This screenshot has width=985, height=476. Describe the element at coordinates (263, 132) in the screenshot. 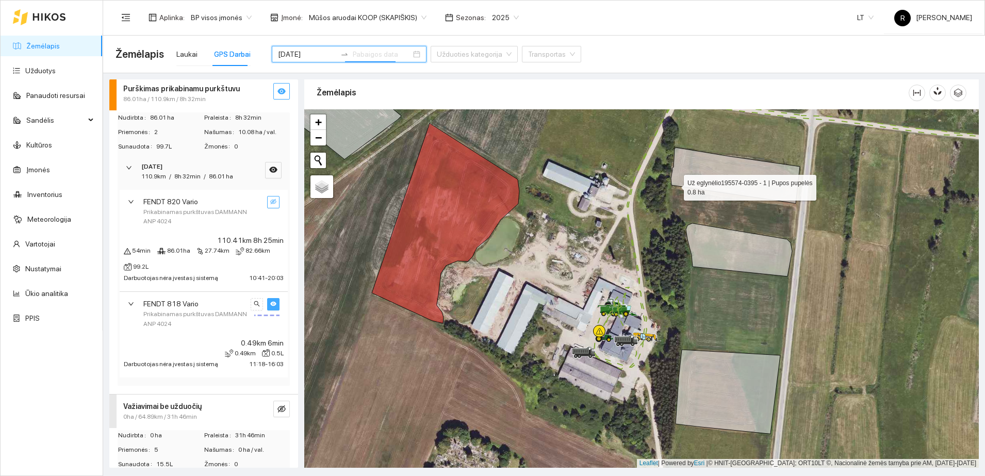

I see `span: 10.08 ha / val.` at that location.